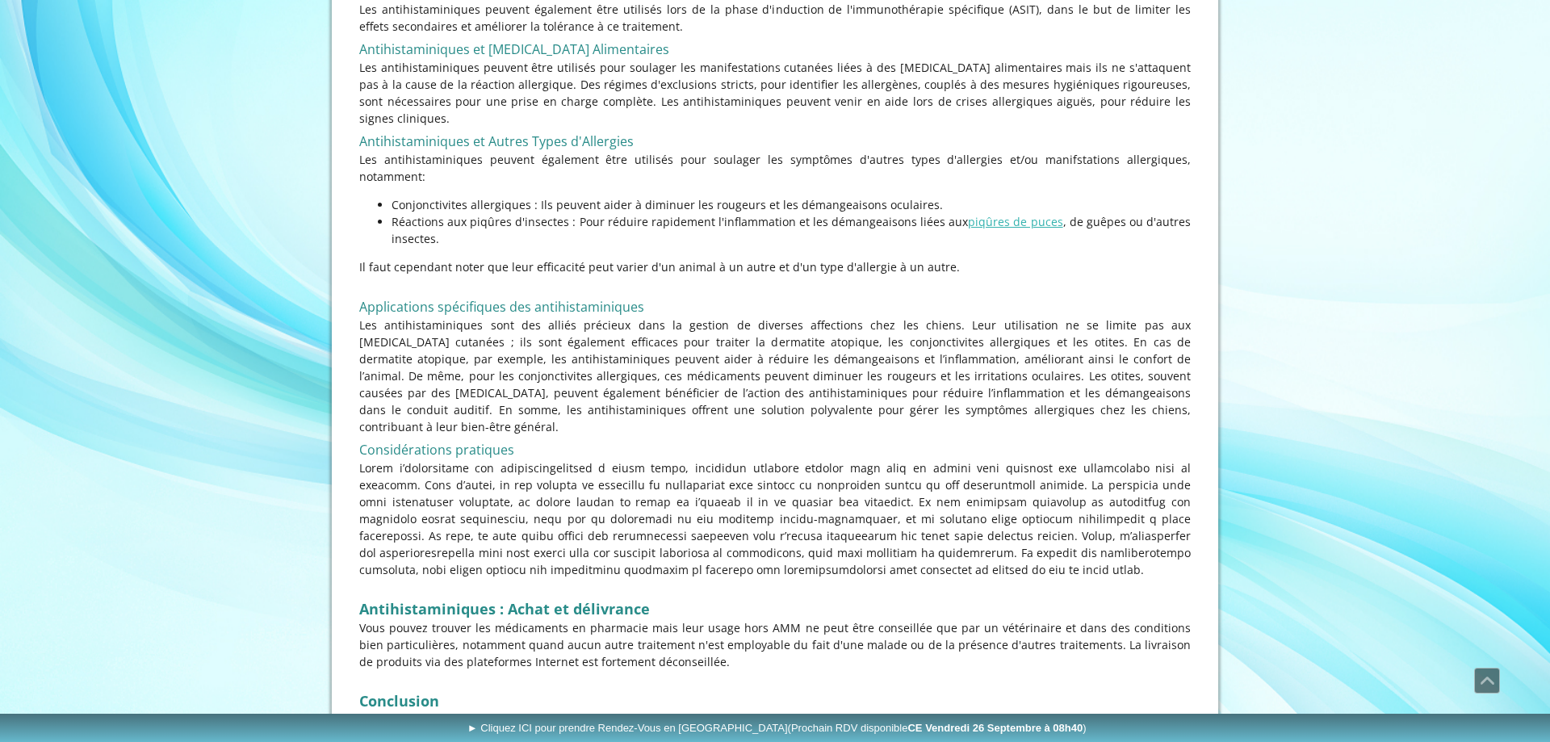 This screenshot has height=742, width=1550. I want to click on p: Il faut cependant noter que leur efficacité peut varier d'un animal à un autre et d'un type d'all..., so click(775, 266).